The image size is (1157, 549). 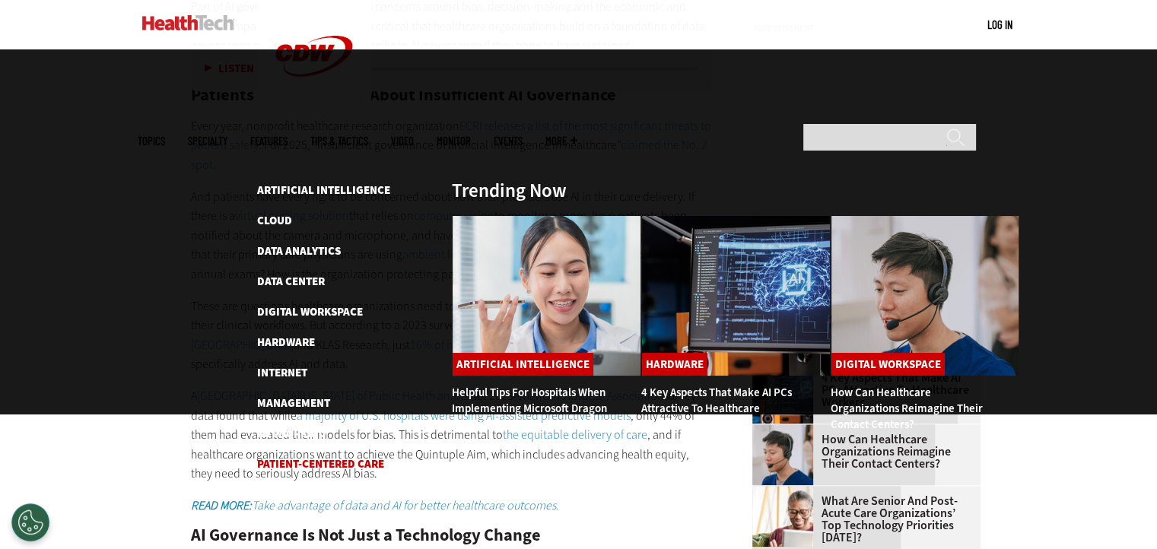 What do you see at coordinates (375, 505) in the screenshot?
I see `em: Take advantage of data and AI for better healthcare outcomes.` at bounding box center [375, 505].